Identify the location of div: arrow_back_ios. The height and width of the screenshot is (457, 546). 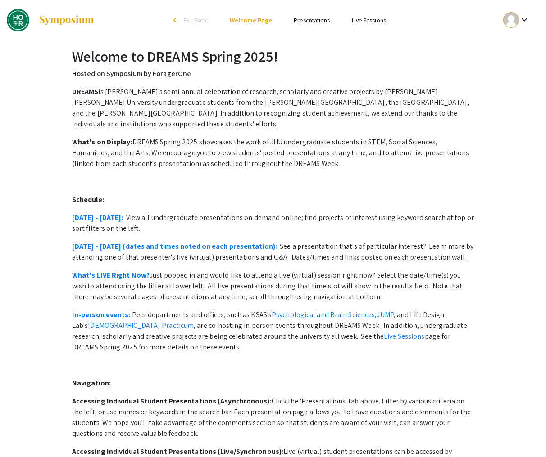
(176, 20).